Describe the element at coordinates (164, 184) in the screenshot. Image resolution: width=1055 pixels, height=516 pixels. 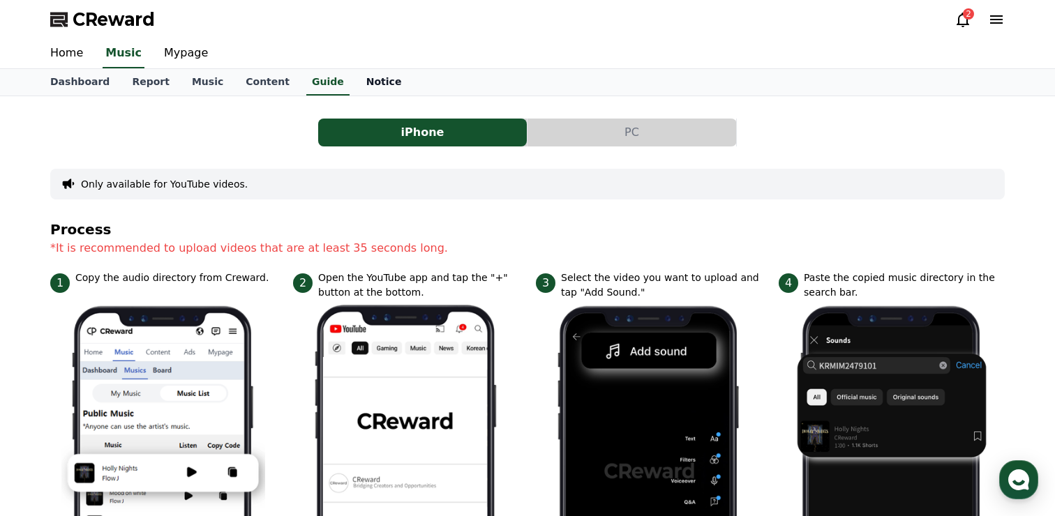
I see `a: Only available for YouTube videos.` at that location.